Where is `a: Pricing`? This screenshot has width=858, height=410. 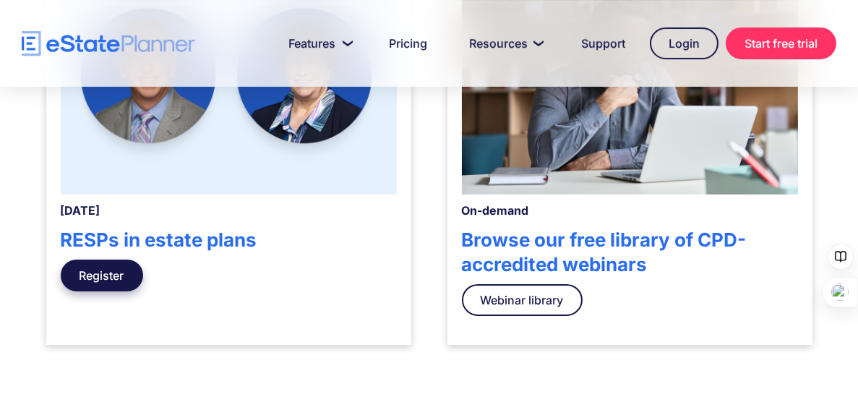 a: Pricing is located at coordinates (408, 43).